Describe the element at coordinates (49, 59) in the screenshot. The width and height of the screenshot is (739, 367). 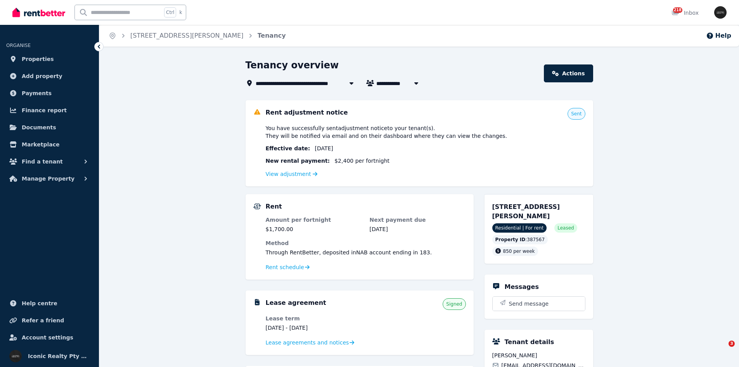
I see `a: Properties` at that location.